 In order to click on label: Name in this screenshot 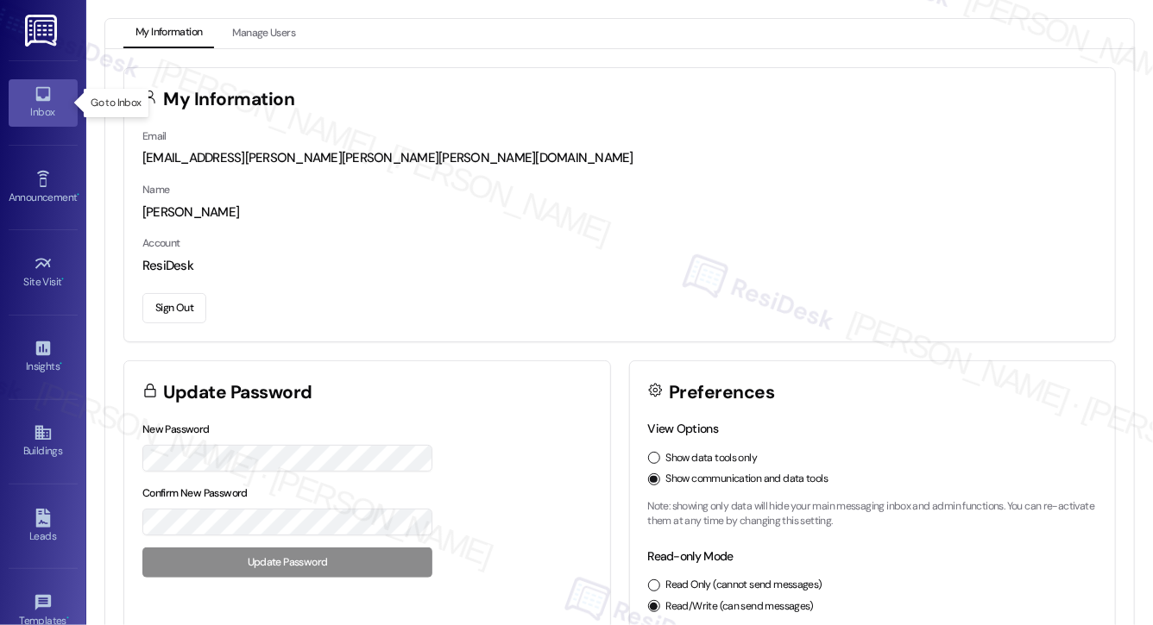, I will do `click(156, 190)`.